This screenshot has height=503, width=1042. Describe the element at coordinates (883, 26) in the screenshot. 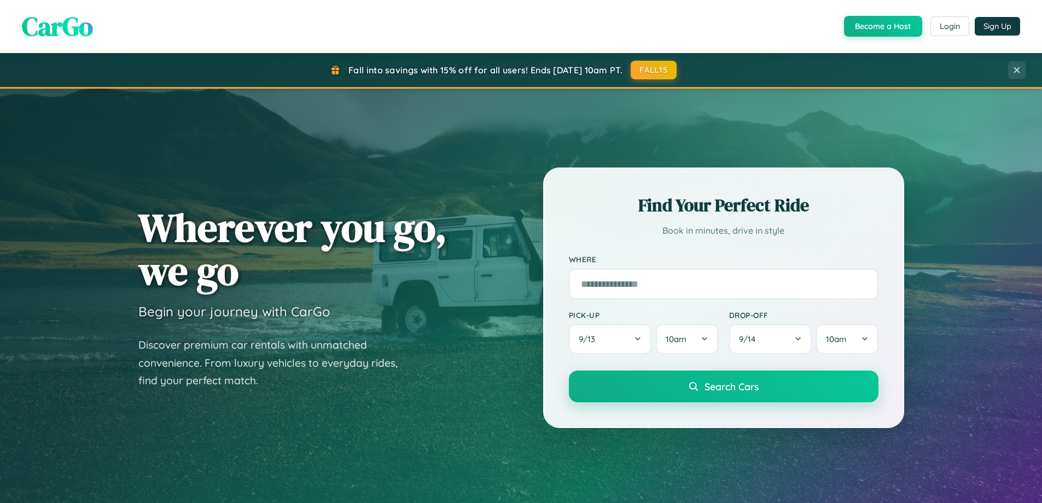

I see `button: Become a Host` at that location.